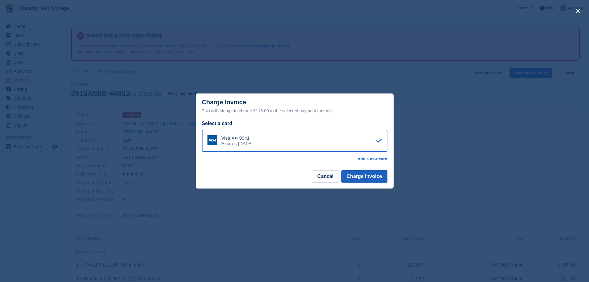  What do you see at coordinates (295, 111) in the screenshot?
I see `div: This will attempt to charge £116.00 to the selected payment method.` at bounding box center [295, 111].